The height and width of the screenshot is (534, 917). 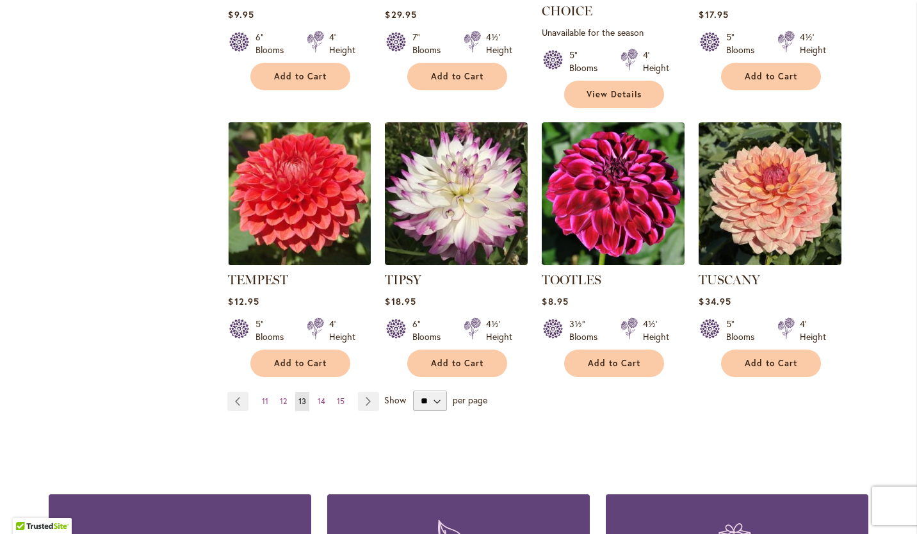 What do you see at coordinates (456, 193) in the screenshot?
I see `img: TIPSY` at bounding box center [456, 193].